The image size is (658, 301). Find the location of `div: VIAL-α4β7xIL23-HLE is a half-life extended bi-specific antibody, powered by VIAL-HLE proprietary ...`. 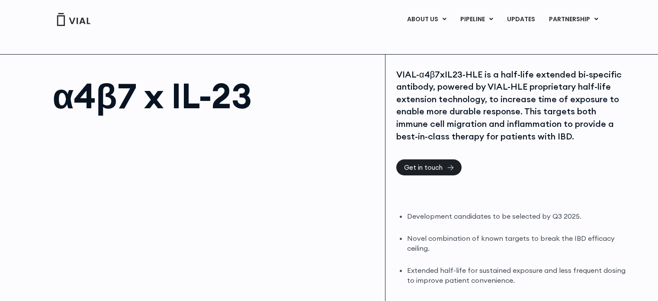

div: VIAL-α4β7xIL23-HLE is a half-life extended bi-specific antibody, powered by VIAL-HLE proprietary ... is located at coordinates (512, 106).